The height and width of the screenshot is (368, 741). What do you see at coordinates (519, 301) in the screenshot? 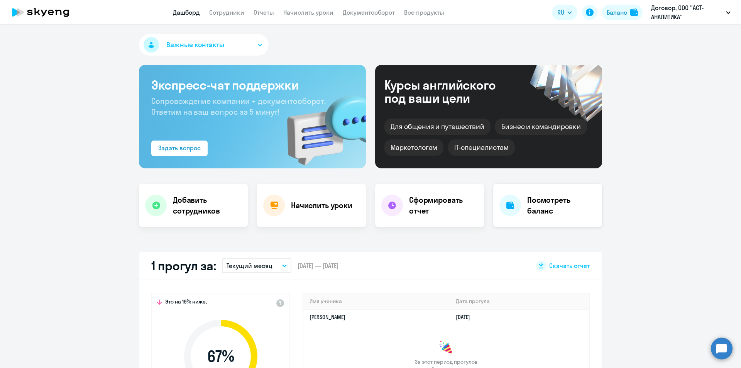
I see `th: Дата прогула` at bounding box center [519, 301].